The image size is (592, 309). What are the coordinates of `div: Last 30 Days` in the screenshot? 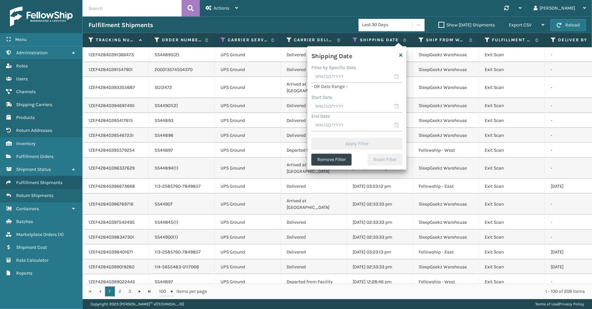 It's located at (387, 25).